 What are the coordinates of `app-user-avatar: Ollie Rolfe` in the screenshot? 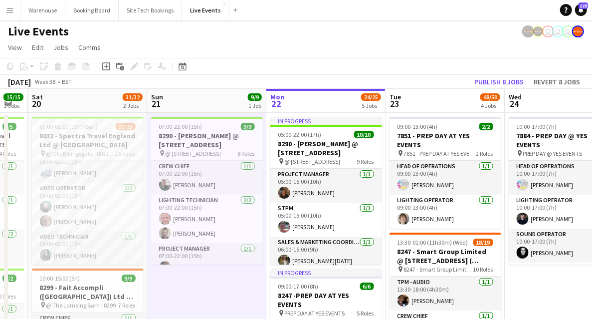 It's located at (558, 31).